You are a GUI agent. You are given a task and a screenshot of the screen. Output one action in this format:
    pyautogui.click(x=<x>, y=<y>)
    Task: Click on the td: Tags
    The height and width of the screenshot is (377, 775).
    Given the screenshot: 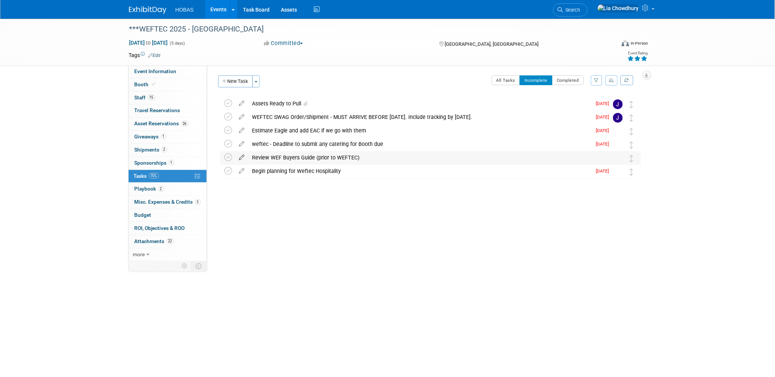 What is the action you would take?
    pyautogui.click(x=145, y=55)
    